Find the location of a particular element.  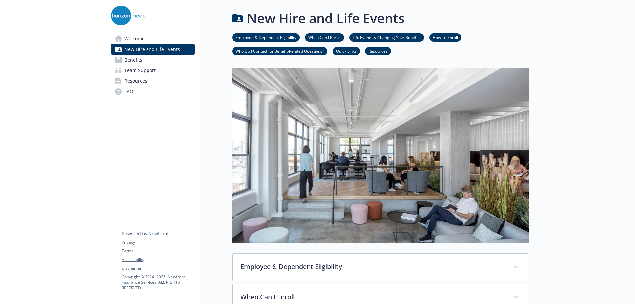

h1: New Hire and Life Events is located at coordinates (325, 18).